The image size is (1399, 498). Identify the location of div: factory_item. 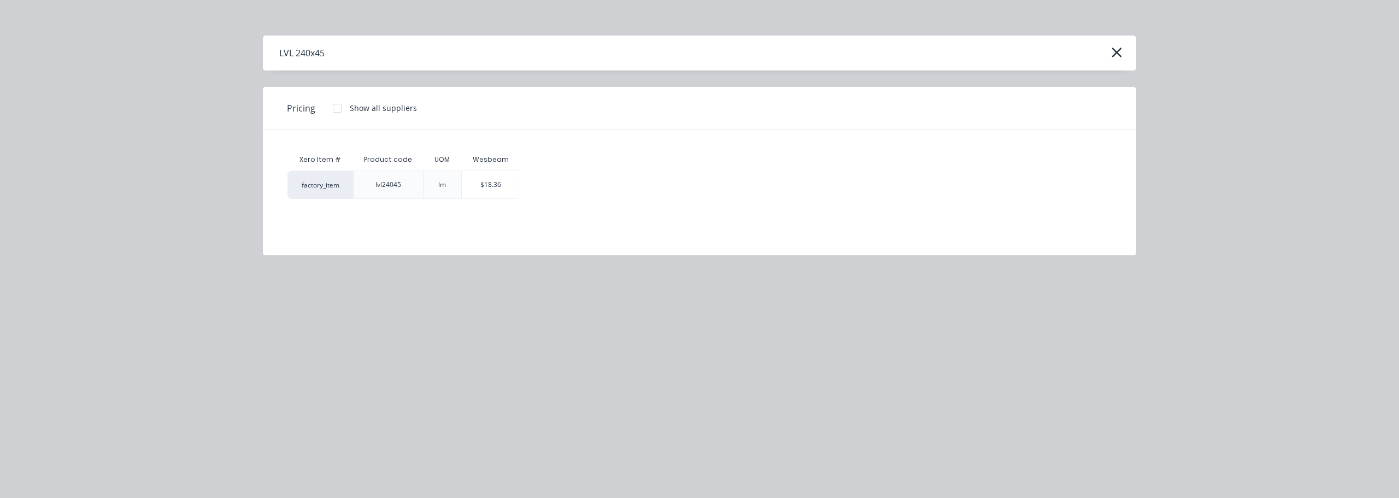
(320, 185).